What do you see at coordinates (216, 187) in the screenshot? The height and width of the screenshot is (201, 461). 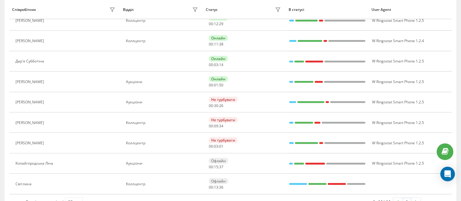 I see `span: 13` at bounding box center [216, 187].